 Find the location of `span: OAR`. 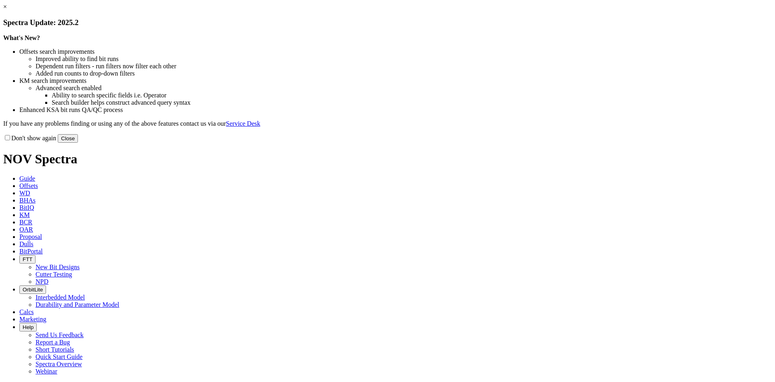

span: OAR is located at coordinates (26, 229).